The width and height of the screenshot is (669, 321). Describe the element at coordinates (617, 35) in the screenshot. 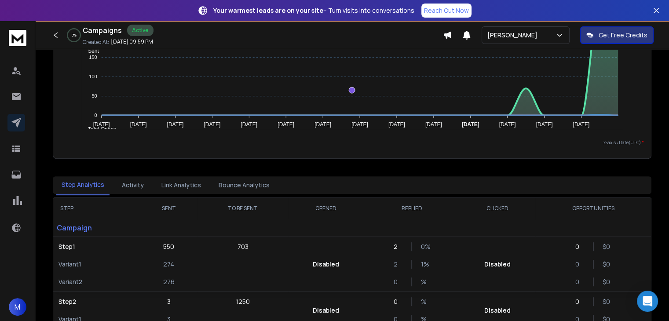

I see `button: Get Free Credits` at that location.